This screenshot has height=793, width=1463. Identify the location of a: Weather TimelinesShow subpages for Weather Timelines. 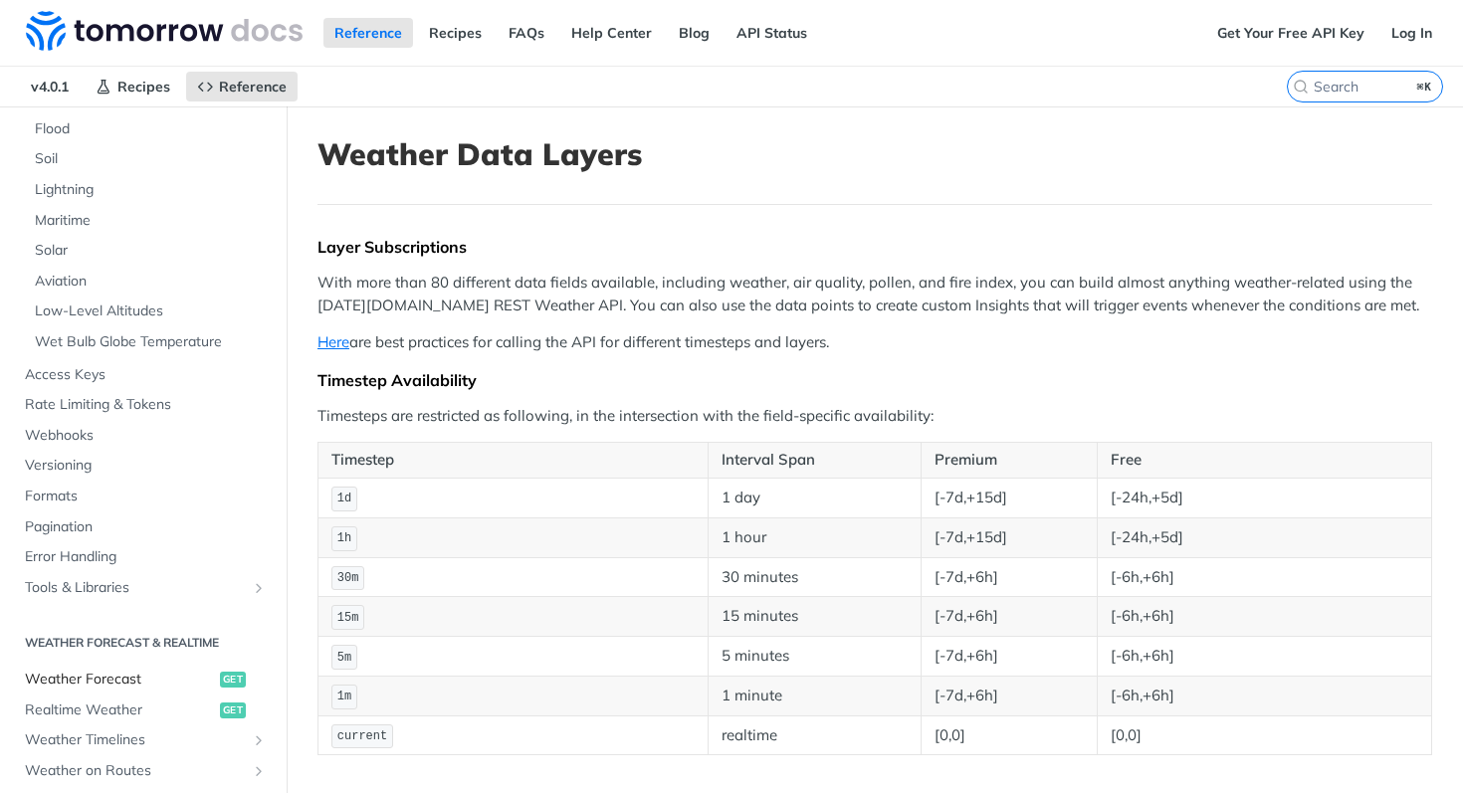
(143, 740).